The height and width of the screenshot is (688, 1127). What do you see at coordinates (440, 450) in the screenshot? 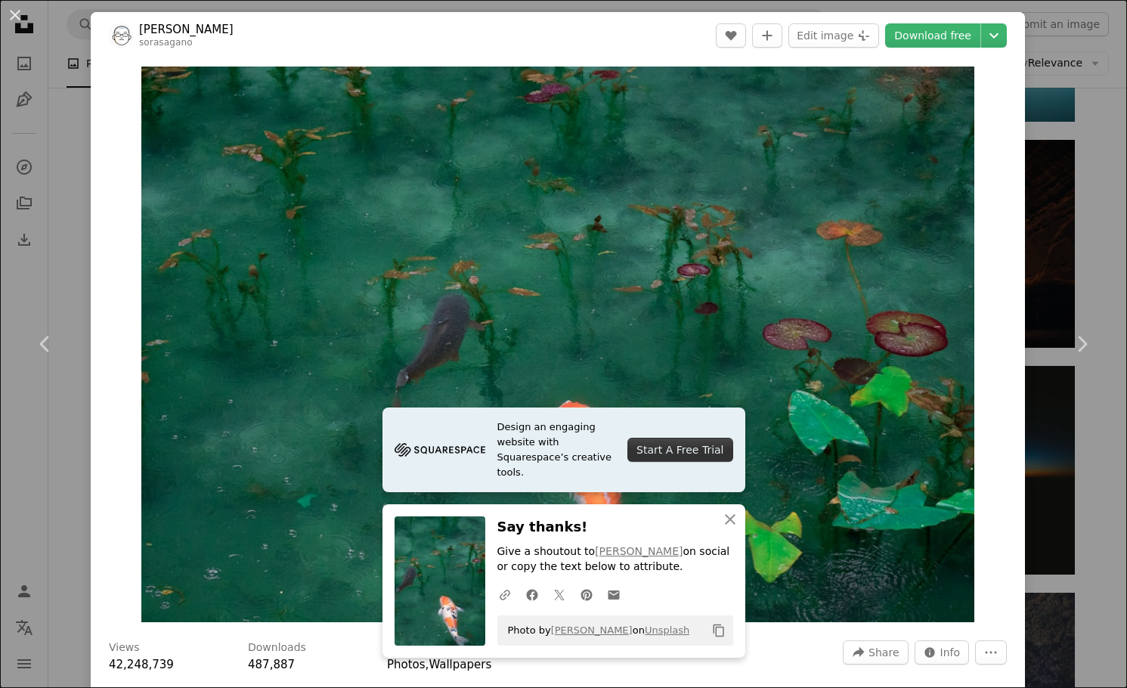
I see `img: file-1705255347840-230a6ab5bca9image` at bounding box center [440, 450].